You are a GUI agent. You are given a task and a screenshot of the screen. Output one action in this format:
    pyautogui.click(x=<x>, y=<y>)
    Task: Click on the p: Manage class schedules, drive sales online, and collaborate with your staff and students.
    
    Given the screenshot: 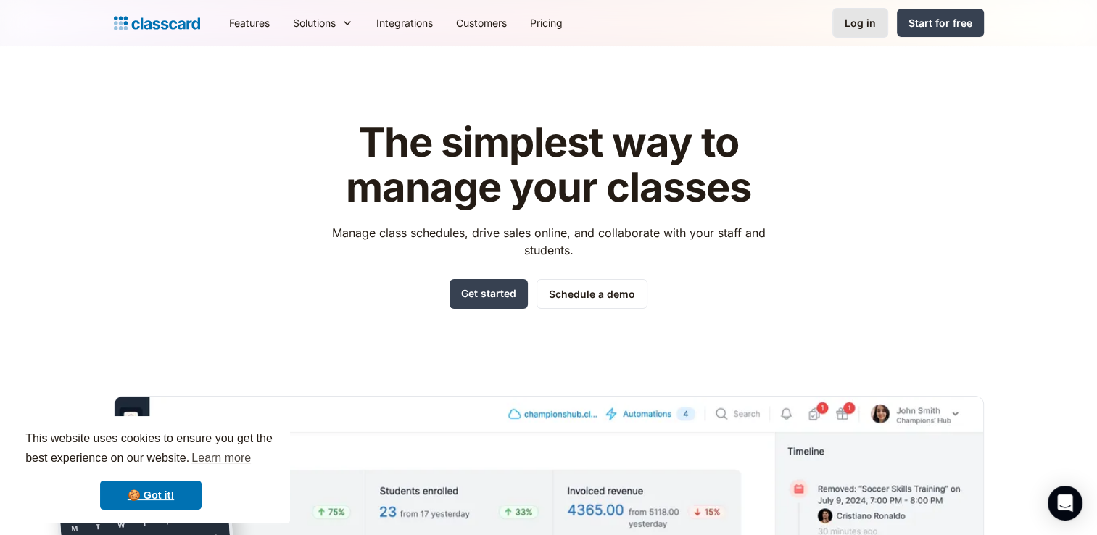 What is the action you would take?
    pyautogui.click(x=548, y=242)
    